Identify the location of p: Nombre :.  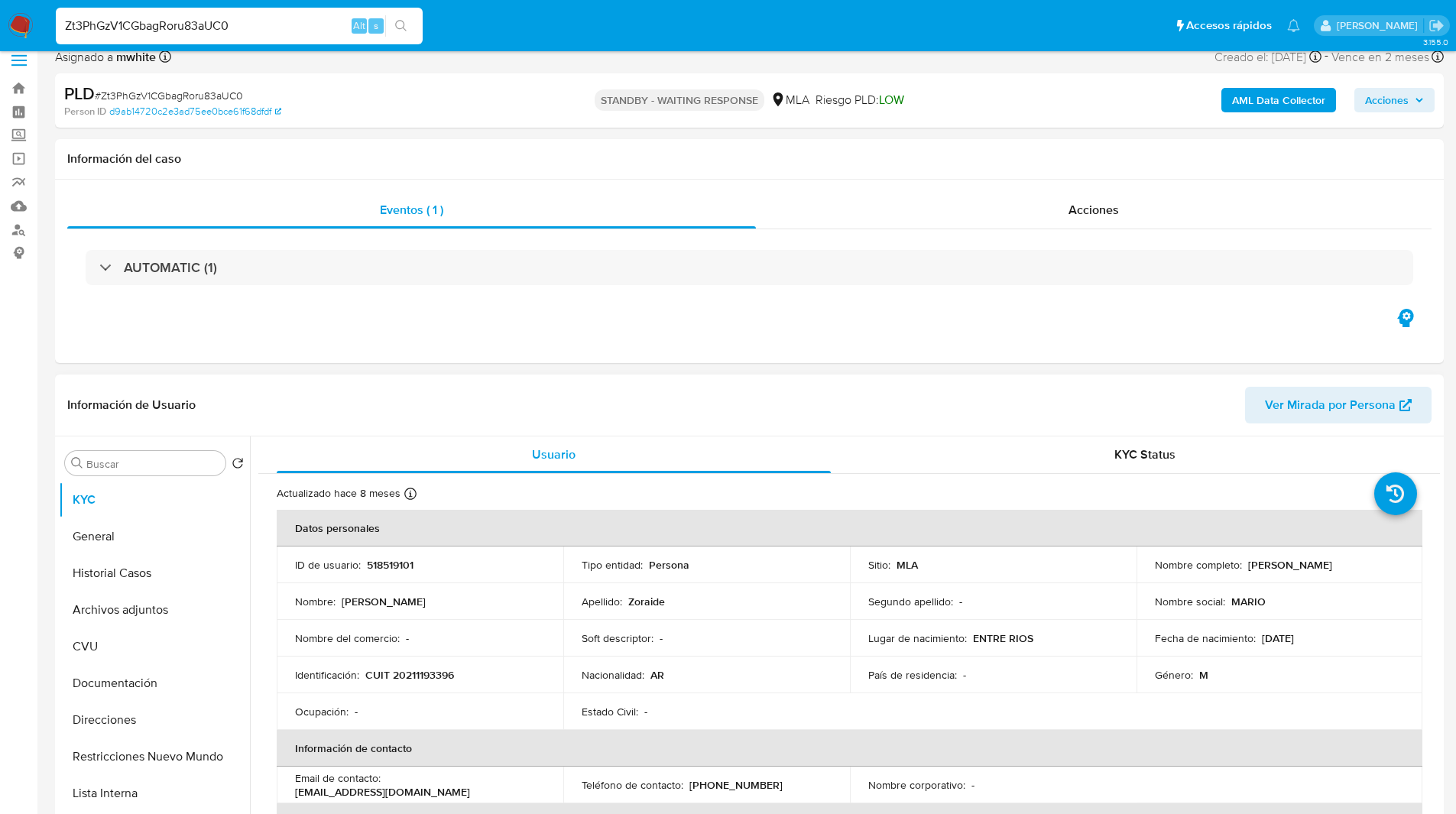
(315, 601).